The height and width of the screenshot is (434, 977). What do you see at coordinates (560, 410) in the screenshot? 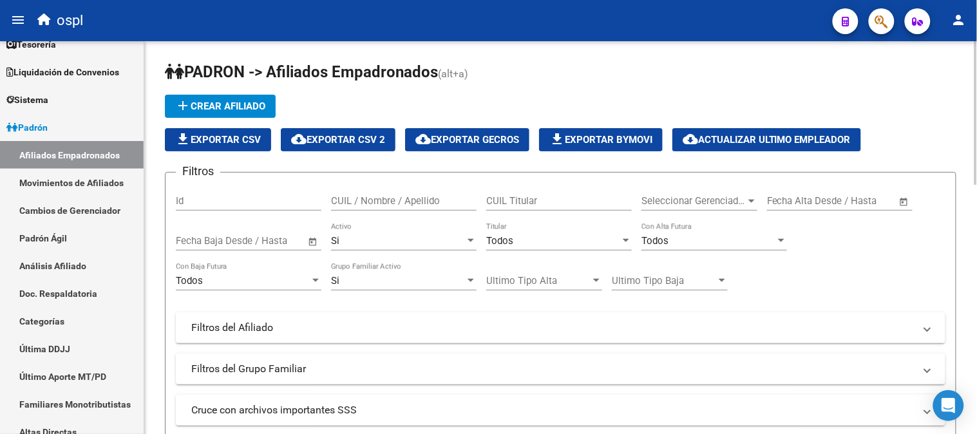
I see `mat-expansion-panel-header: Cruce con archivos importantes SSS` at bounding box center [560, 410].